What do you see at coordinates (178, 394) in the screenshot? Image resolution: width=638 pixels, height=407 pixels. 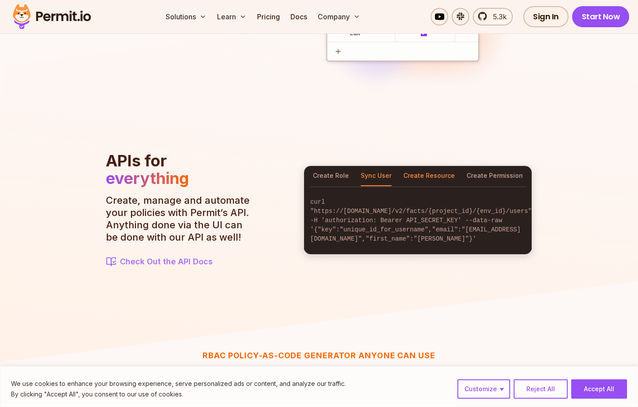 I see `p: By clicking "Accept All", you consent to our use of cookies.` at bounding box center [178, 394].